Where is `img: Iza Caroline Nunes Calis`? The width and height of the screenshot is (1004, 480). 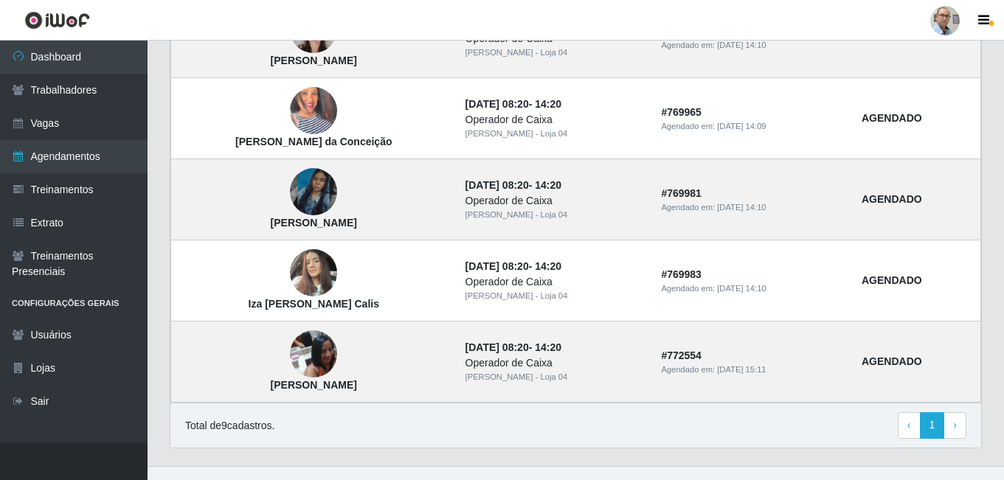 img: Iza Caroline Nunes Calis is located at coordinates (313, 273).